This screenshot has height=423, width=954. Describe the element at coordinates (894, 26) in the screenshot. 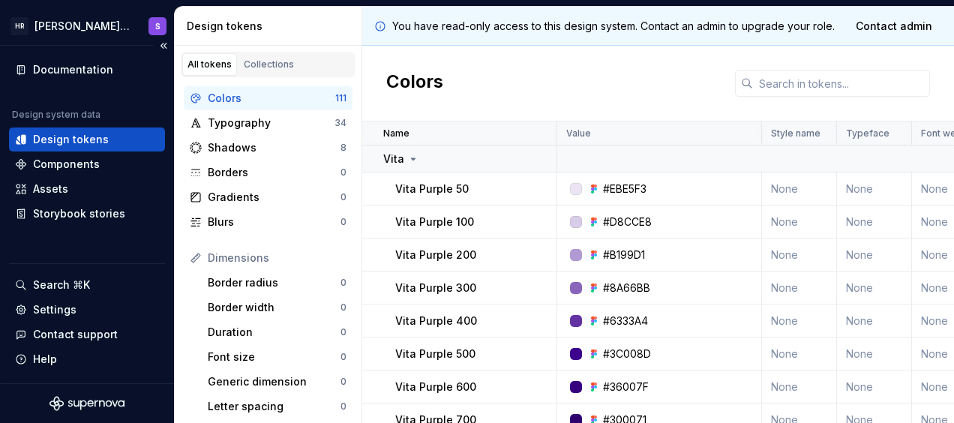

I see `a: Contact admin` at that location.